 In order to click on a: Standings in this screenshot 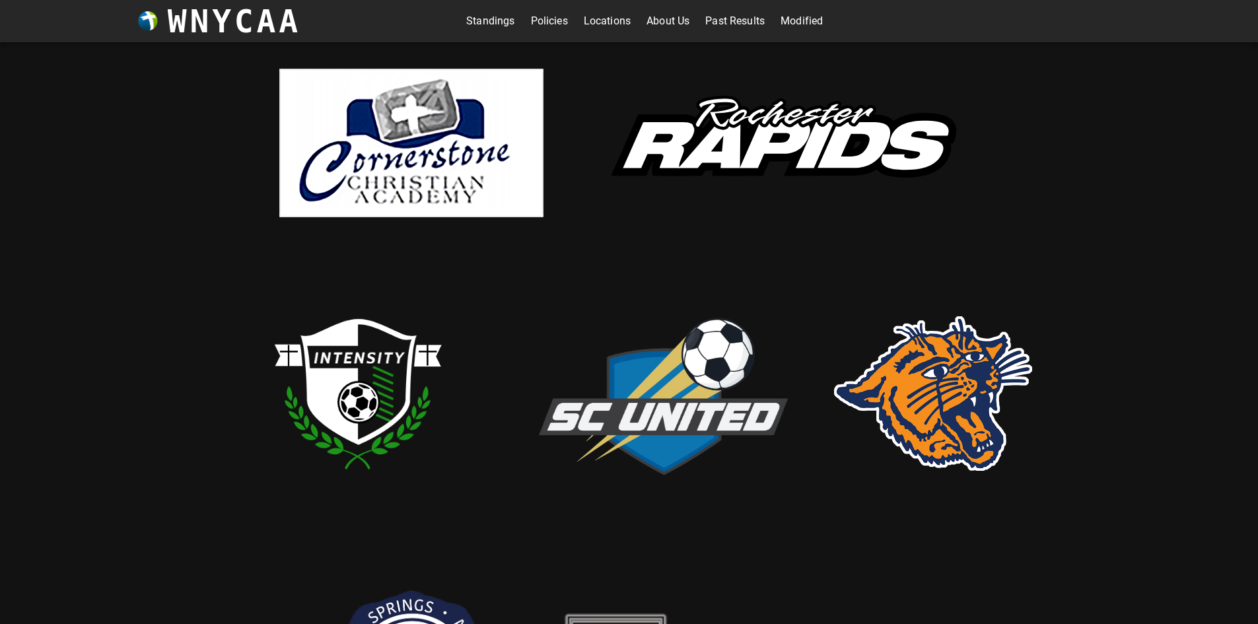, I will do `click(490, 21)`.